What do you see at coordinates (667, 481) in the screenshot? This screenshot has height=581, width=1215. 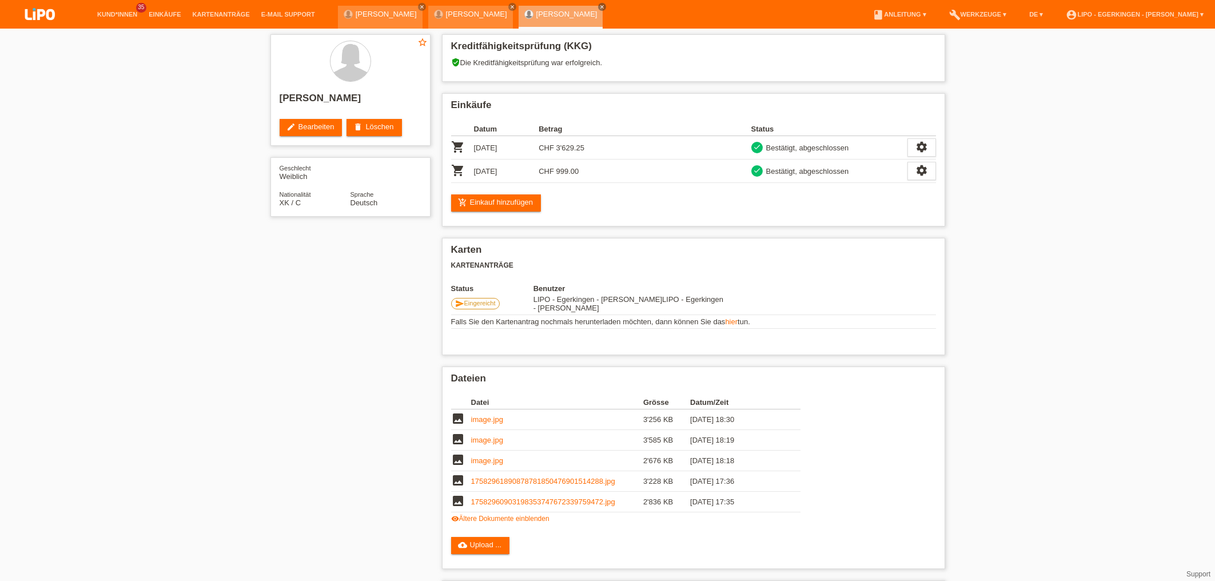 I see `td: 3'228 KB` at bounding box center [667, 481].